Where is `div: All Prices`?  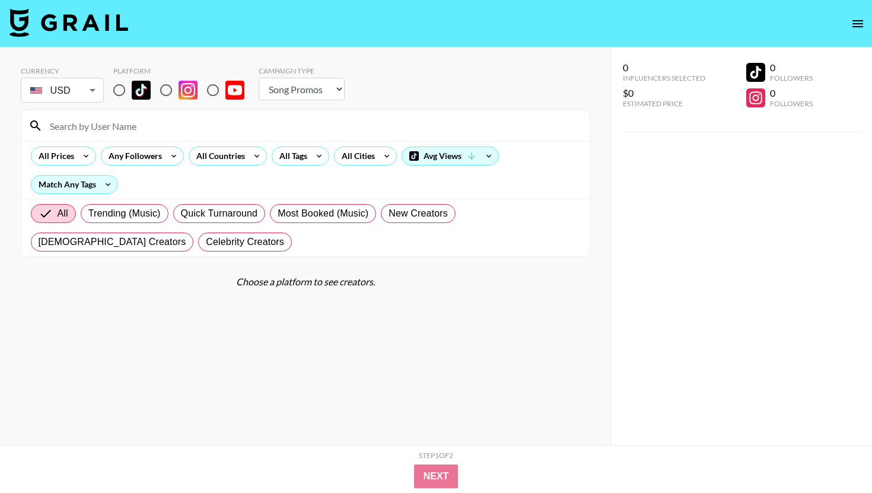
div: All Prices is located at coordinates (54, 156).